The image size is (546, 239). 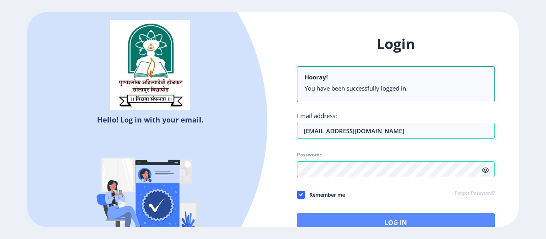 What do you see at coordinates (395, 44) in the screenshot?
I see `h1: Login` at bounding box center [395, 44].